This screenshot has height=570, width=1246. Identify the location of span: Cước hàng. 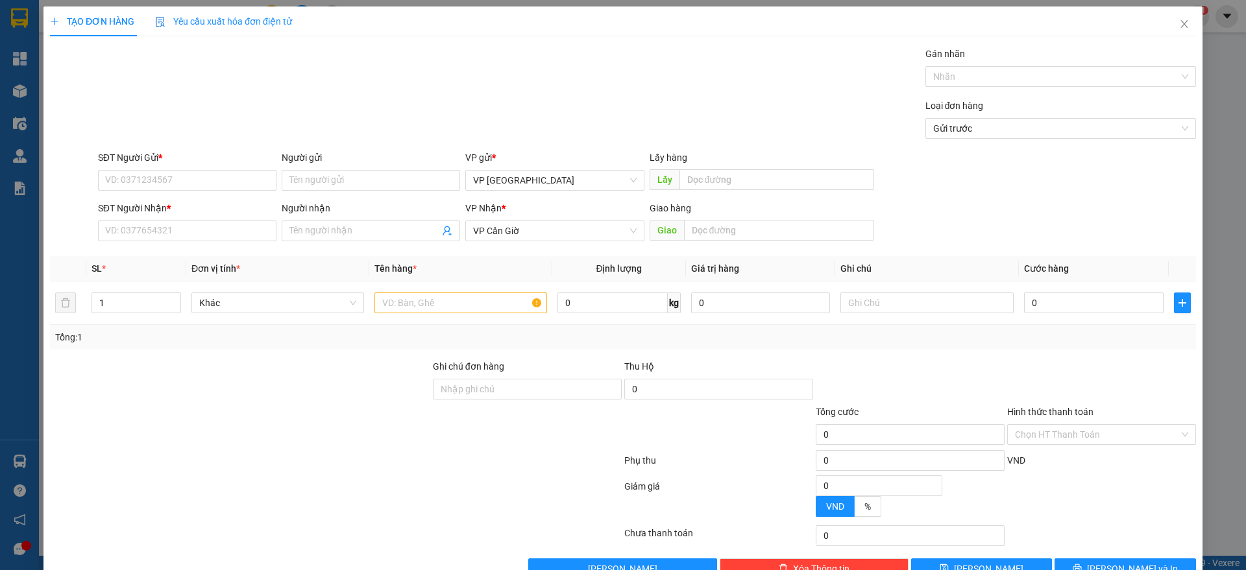
(1046, 269).